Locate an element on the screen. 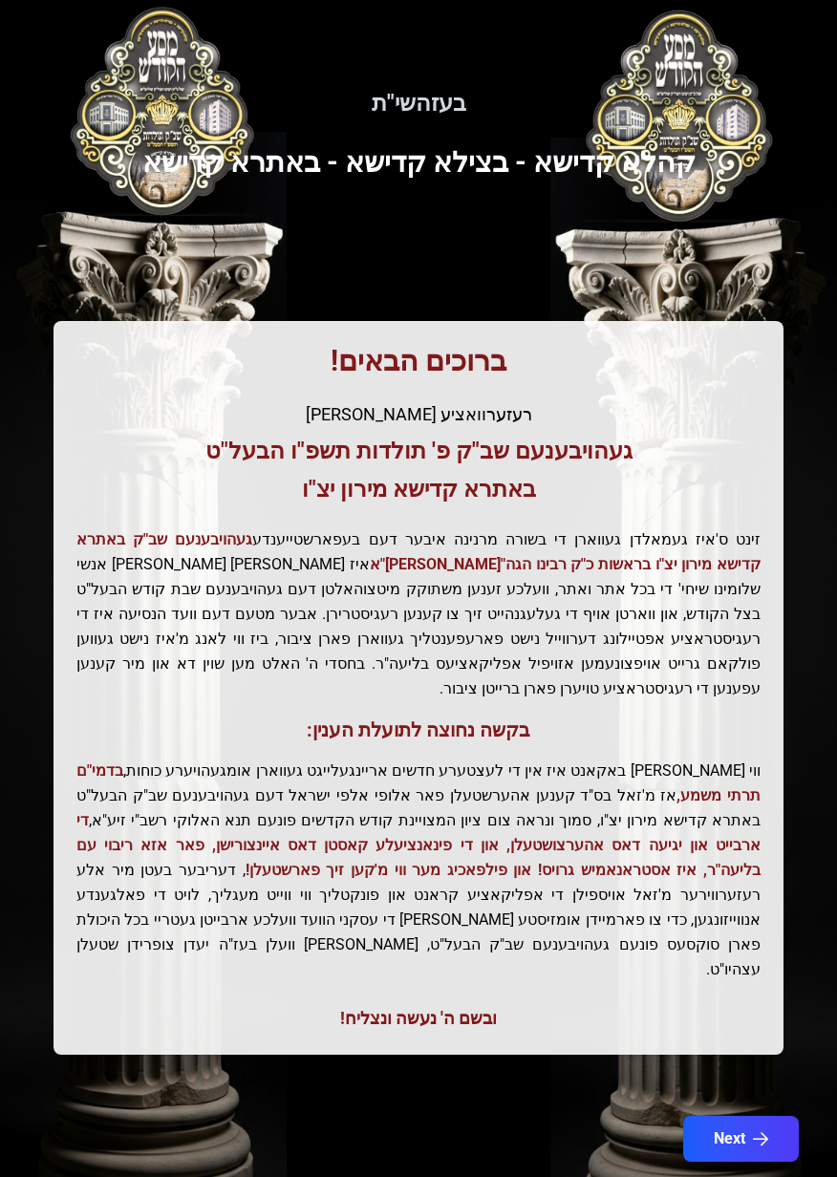 The width and height of the screenshot is (837, 1177). span: בדמי"ם תרתי משמע, is located at coordinates (418, 782).